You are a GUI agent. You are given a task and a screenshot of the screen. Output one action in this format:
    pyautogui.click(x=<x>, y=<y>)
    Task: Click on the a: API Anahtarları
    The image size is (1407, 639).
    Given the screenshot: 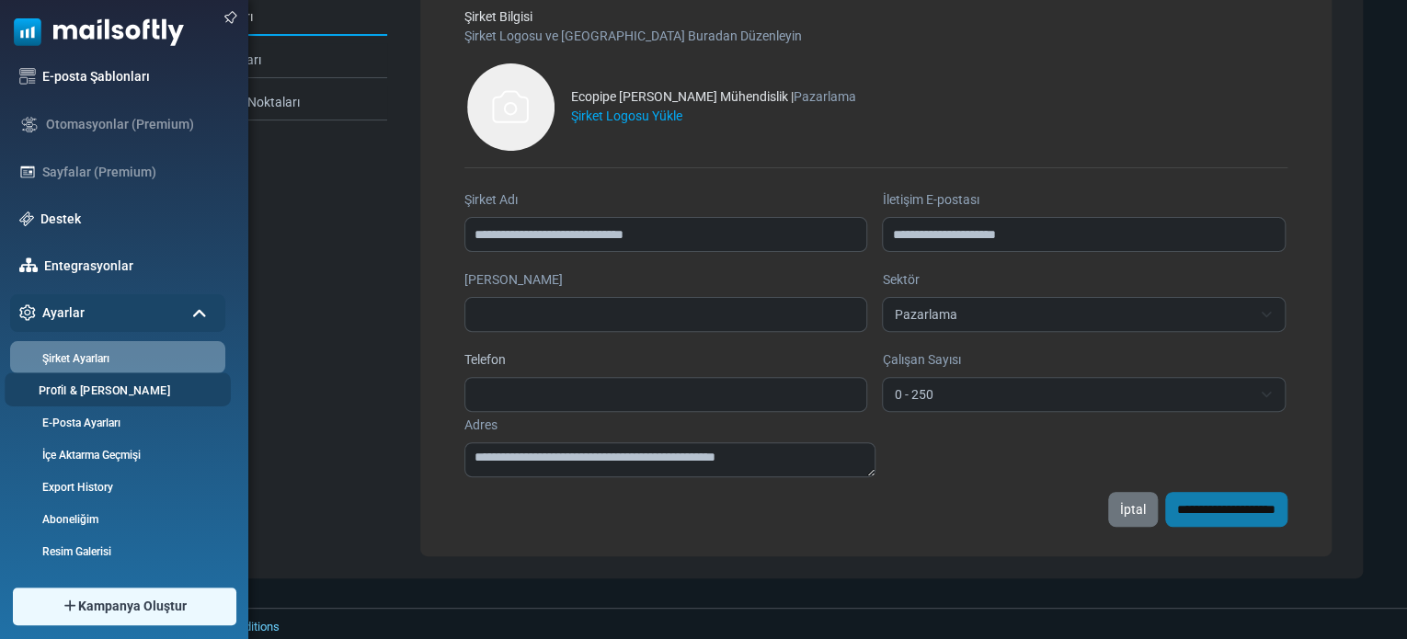 What is the action you would take?
    pyautogui.click(x=273, y=61)
    